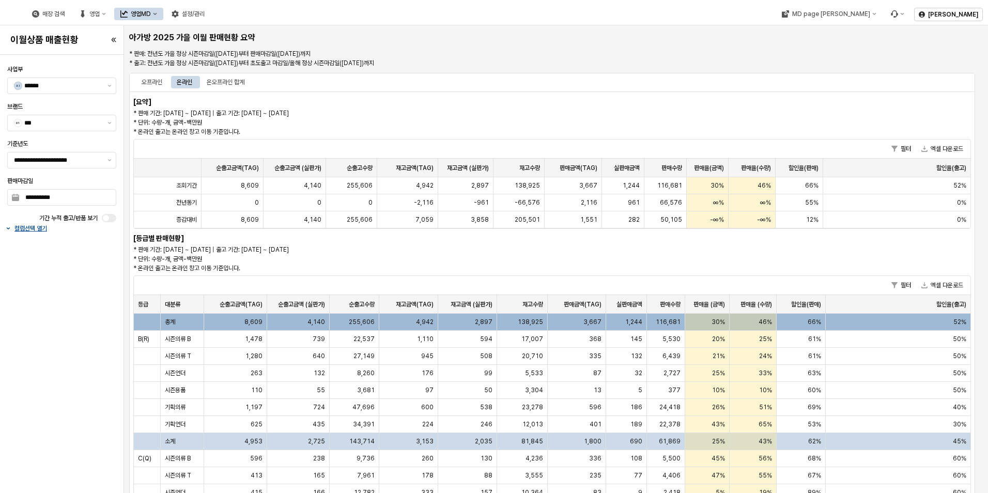 Image resolution: width=988 pixels, height=493 pixels. Describe the element at coordinates (53, 14) in the screenshot. I see `div: 매장 검색` at that location.